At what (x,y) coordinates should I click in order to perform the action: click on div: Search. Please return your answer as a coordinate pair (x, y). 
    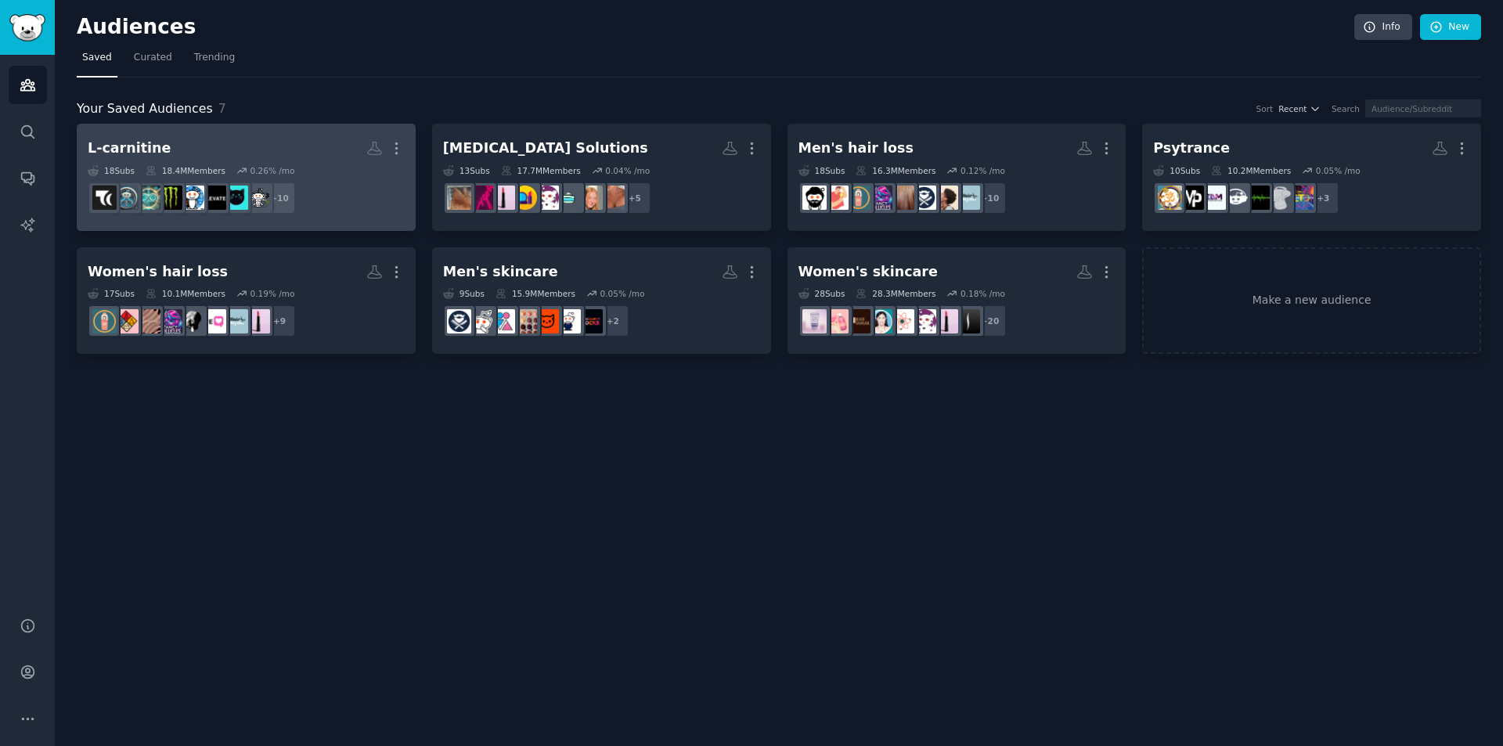
    Looking at the image, I should click on (1345, 109).